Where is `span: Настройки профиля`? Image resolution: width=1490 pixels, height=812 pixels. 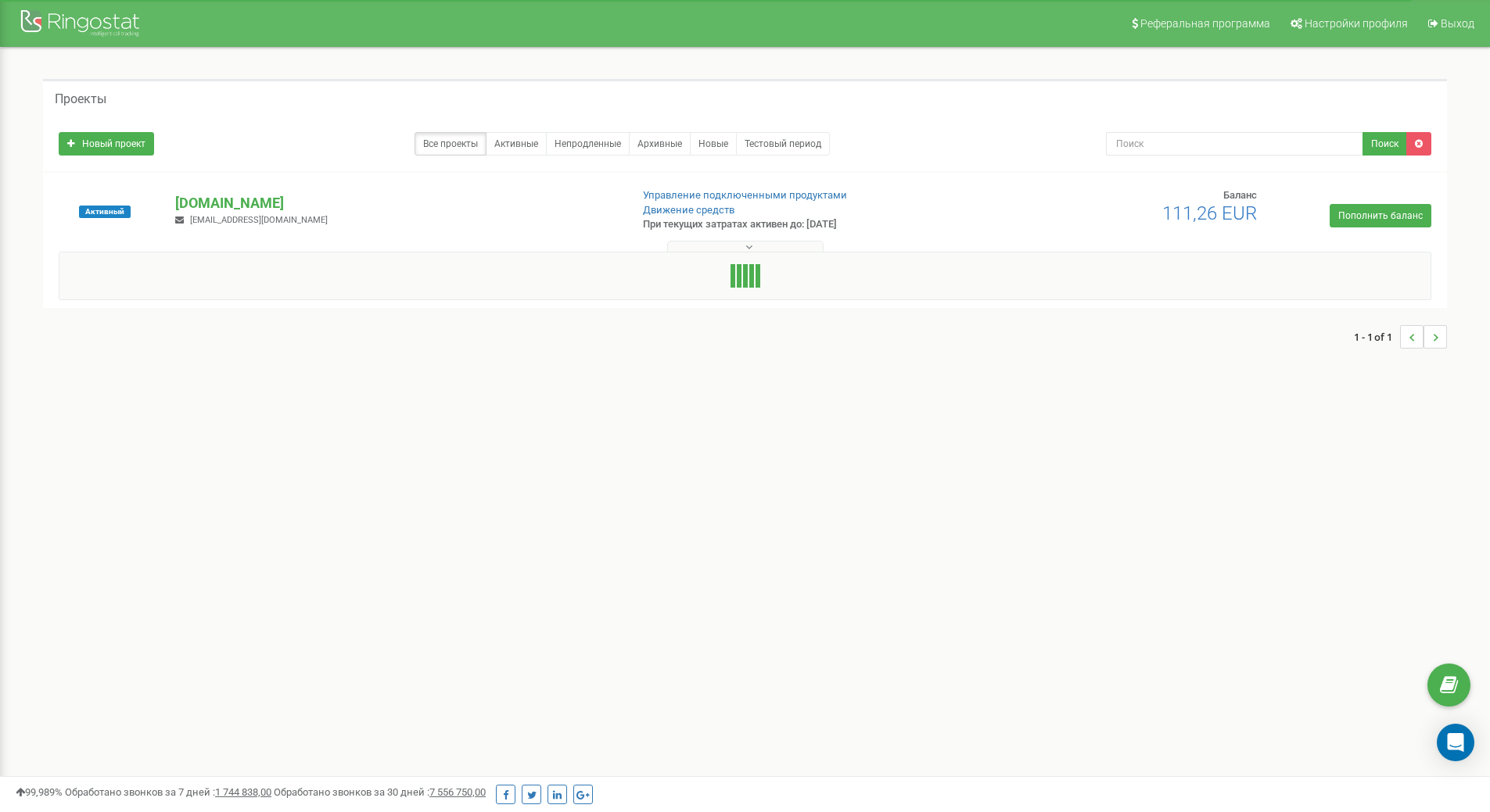
span: Настройки профиля is located at coordinates (1356, 23).